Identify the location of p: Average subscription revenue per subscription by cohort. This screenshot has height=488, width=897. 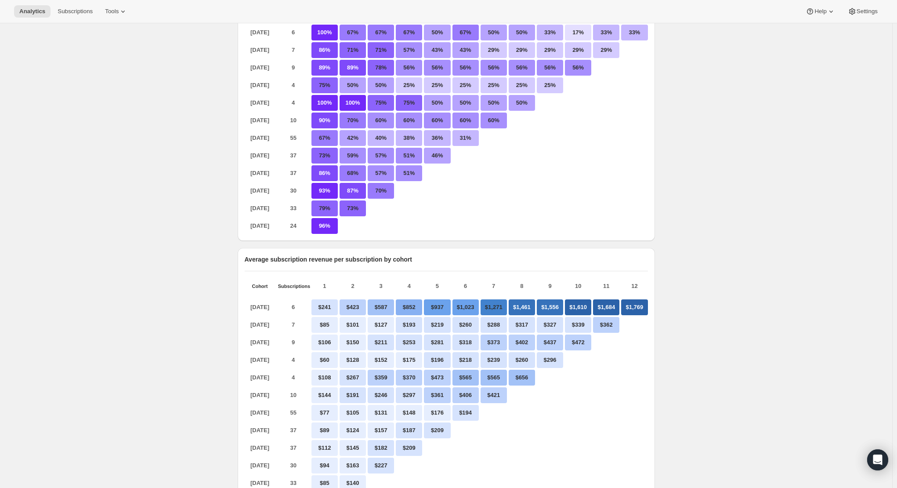
(446, 259).